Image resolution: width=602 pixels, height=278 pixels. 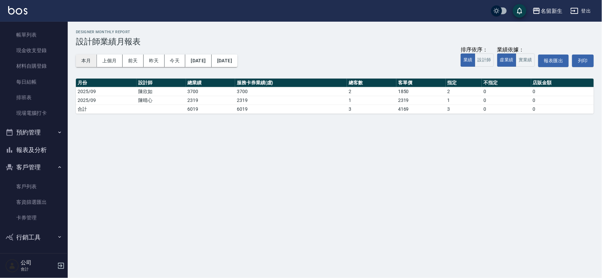 What do you see at coordinates (291, 83) in the screenshot?
I see `th: 服務卡券業績(虛)` at bounding box center [291, 83].